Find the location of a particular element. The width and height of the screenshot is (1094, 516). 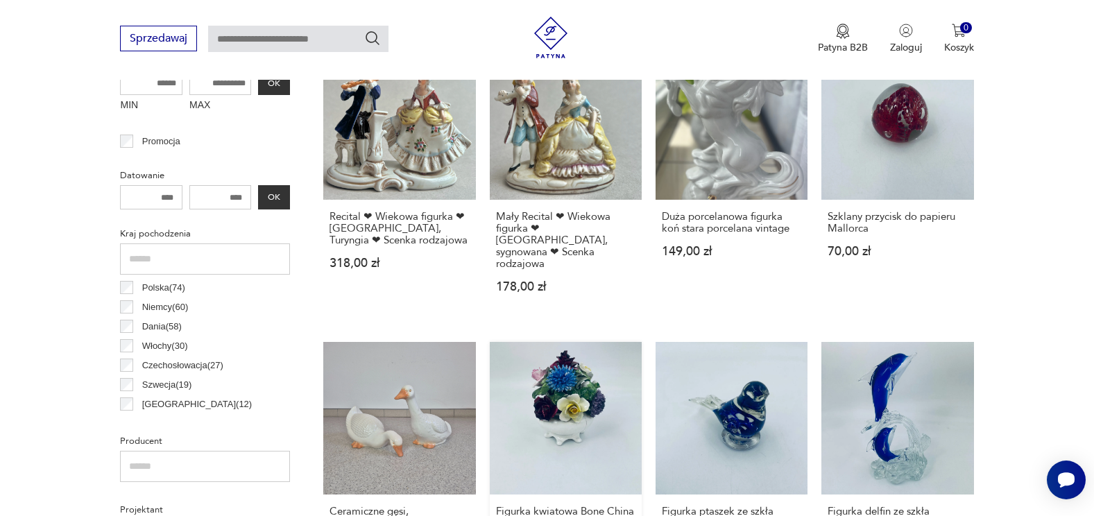

button: Zaloguj is located at coordinates (906, 39).